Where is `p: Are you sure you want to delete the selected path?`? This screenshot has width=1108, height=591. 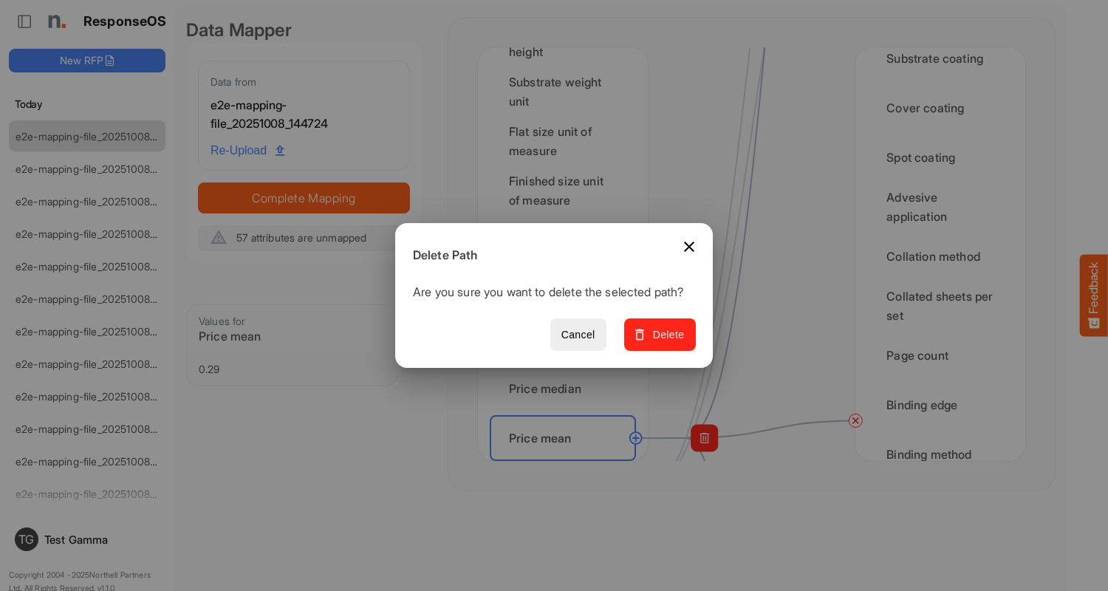 p: Are you sure you want to delete the selected path? is located at coordinates (548, 295).